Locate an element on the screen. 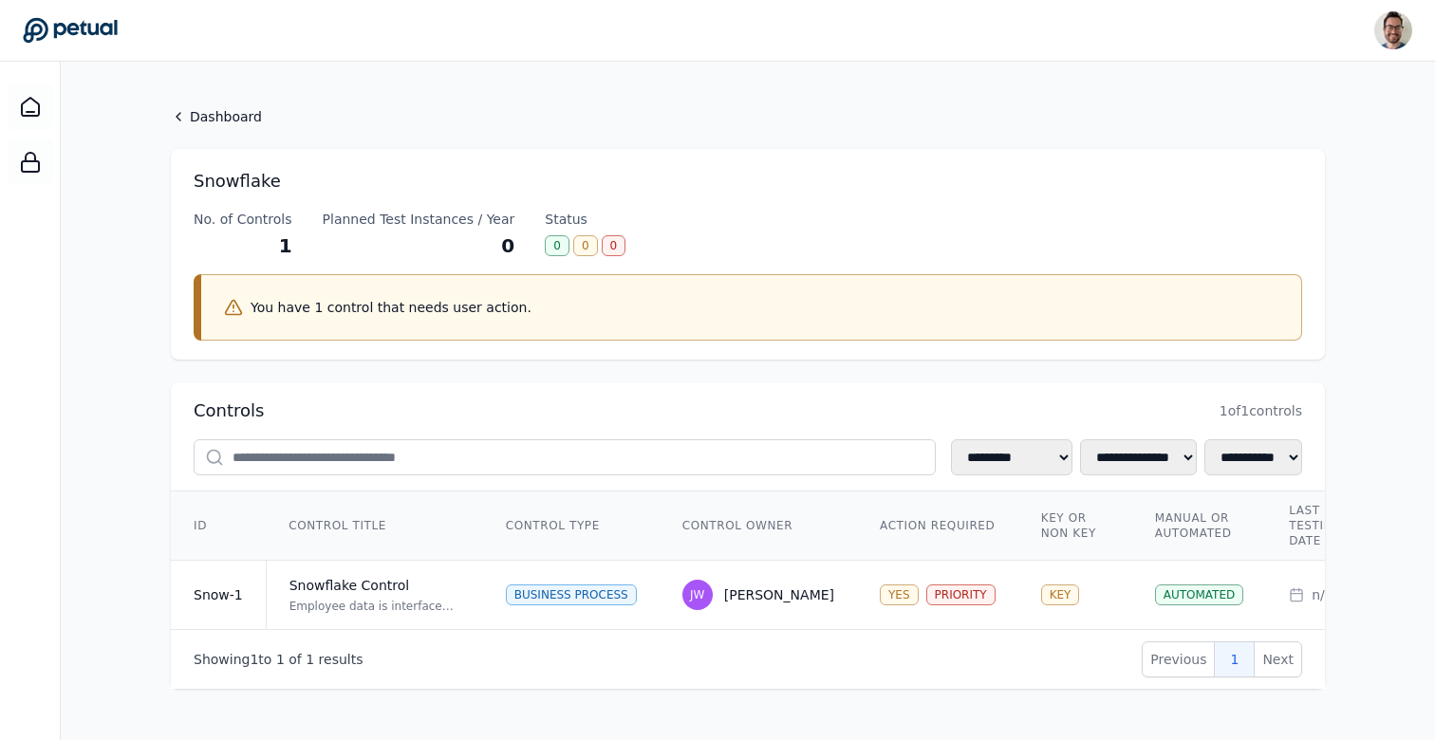  button: Next is located at coordinates (1278, 660).